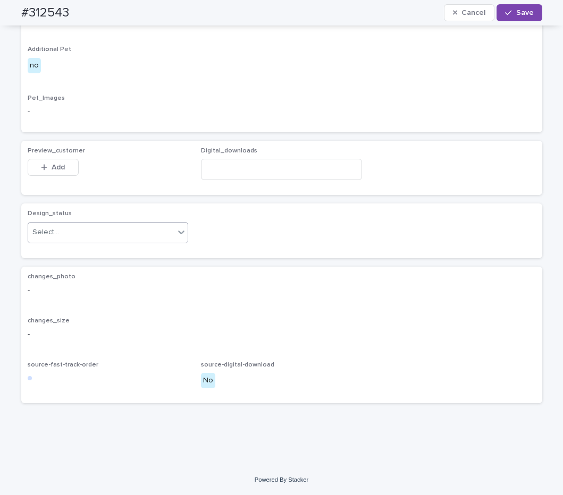  What do you see at coordinates (469, 13) in the screenshot?
I see `button: Cancel` at bounding box center [469, 13].